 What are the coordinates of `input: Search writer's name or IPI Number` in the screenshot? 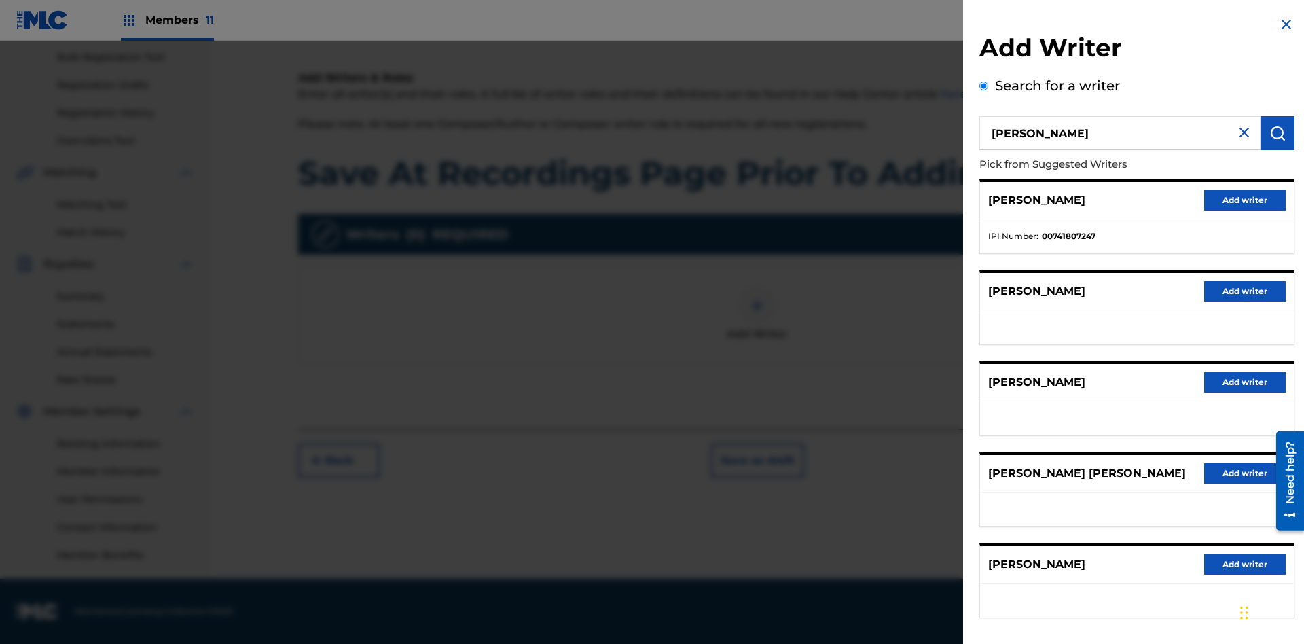 It's located at (1120, 133).